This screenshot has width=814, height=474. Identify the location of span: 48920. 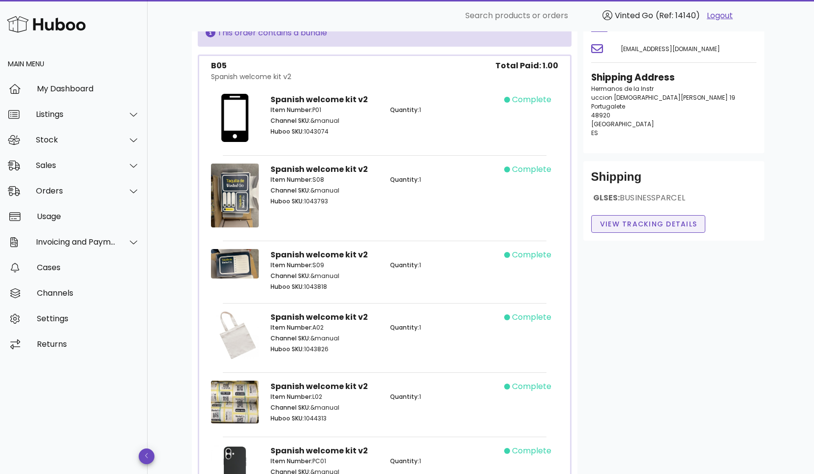
(600, 115).